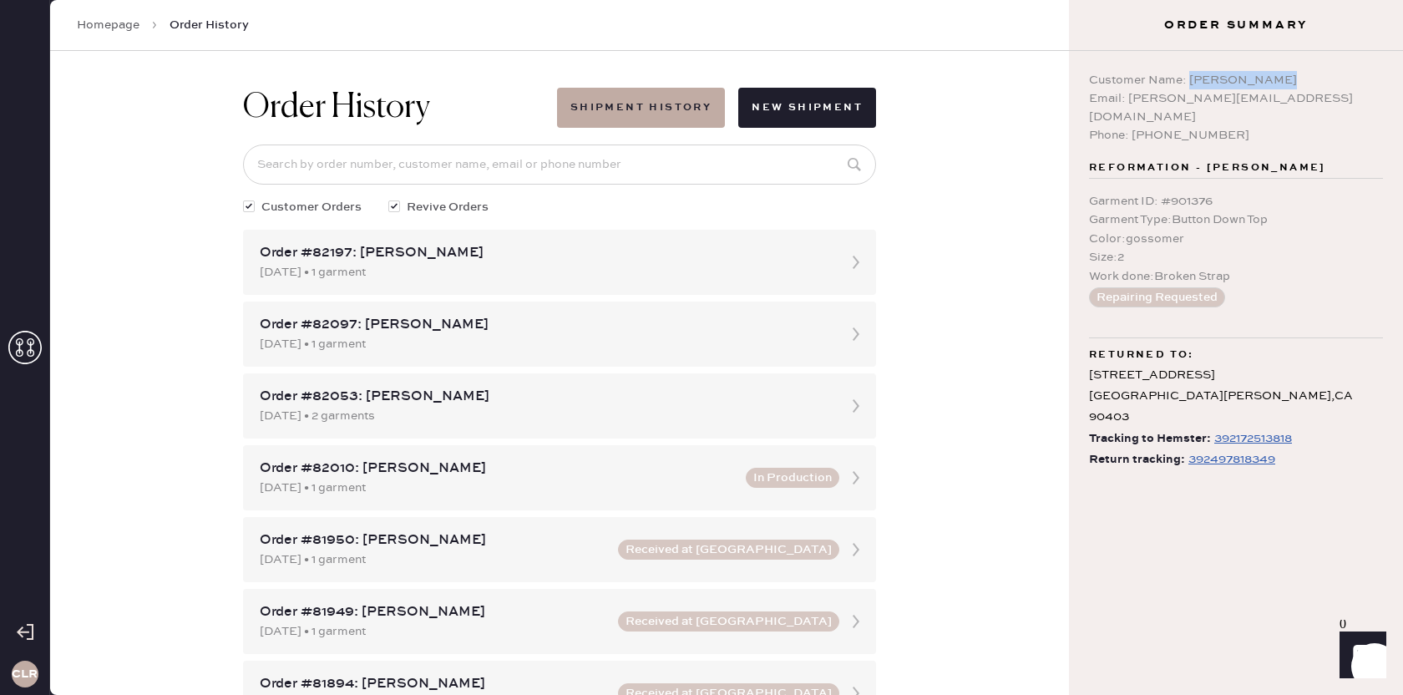  What do you see at coordinates (1236, 220) in the screenshot?
I see `div: Garment Type : Button Down Top` at bounding box center [1236, 220].